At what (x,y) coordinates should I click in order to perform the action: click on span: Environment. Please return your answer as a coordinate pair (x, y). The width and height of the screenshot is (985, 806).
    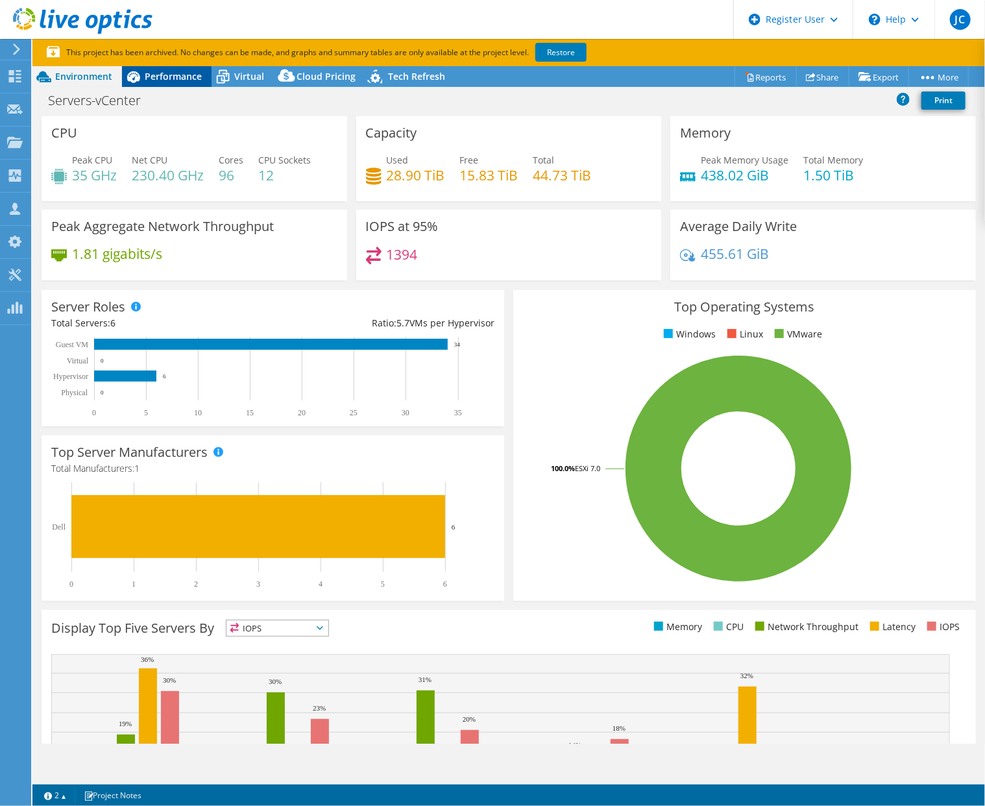
    Looking at the image, I should click on (84, 76).